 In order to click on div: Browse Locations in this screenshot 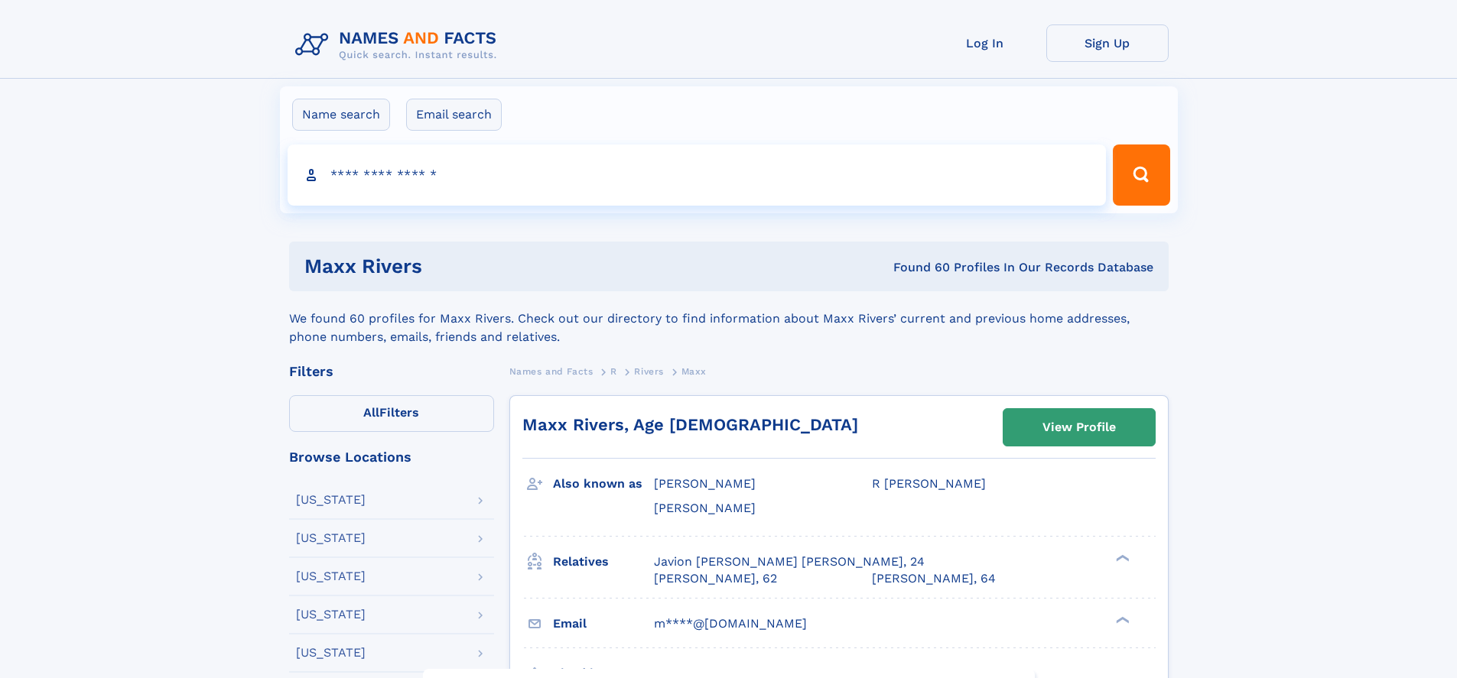, I will do `click(392, 457)`.